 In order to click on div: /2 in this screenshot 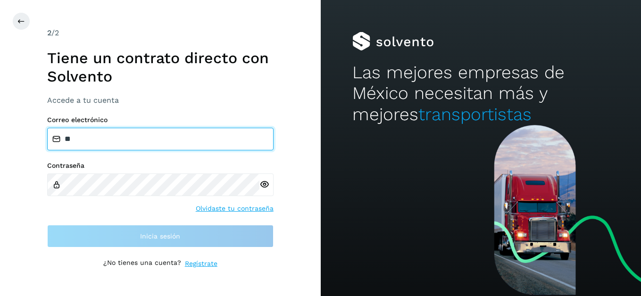, I will do `click(160, 33)`.